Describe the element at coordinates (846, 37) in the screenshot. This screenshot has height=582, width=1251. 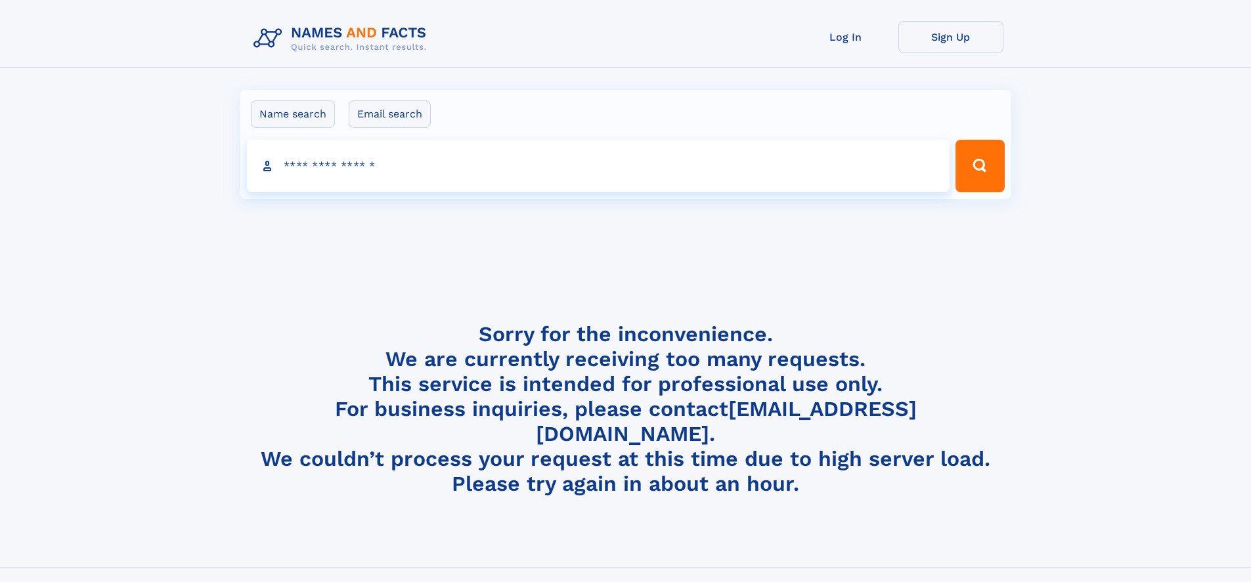
I see `a: Log In` at that location.